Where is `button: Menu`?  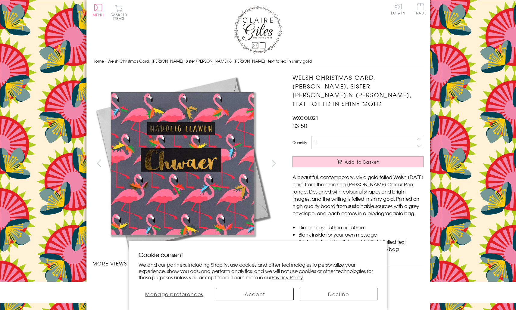
button: Menu is located at coordinates (98, 10).